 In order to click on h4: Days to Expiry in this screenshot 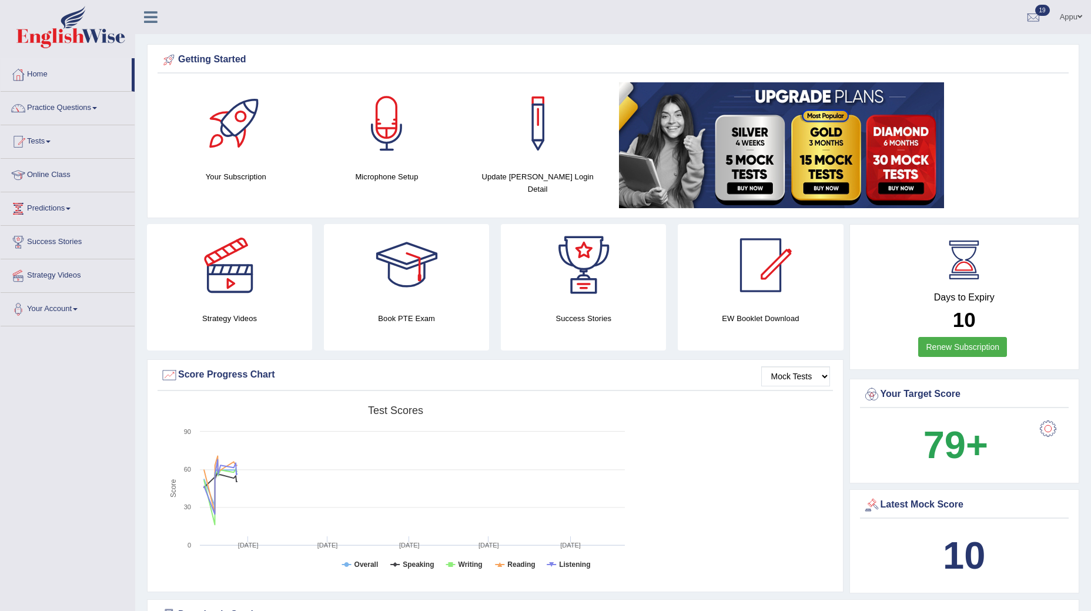, I will do `click(964, 297)`.